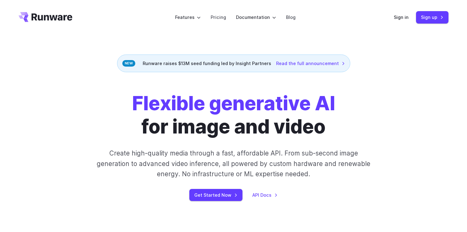 This screenshot has width=467, height=232. I want to click on h1: for image and video, so click(234, 115).